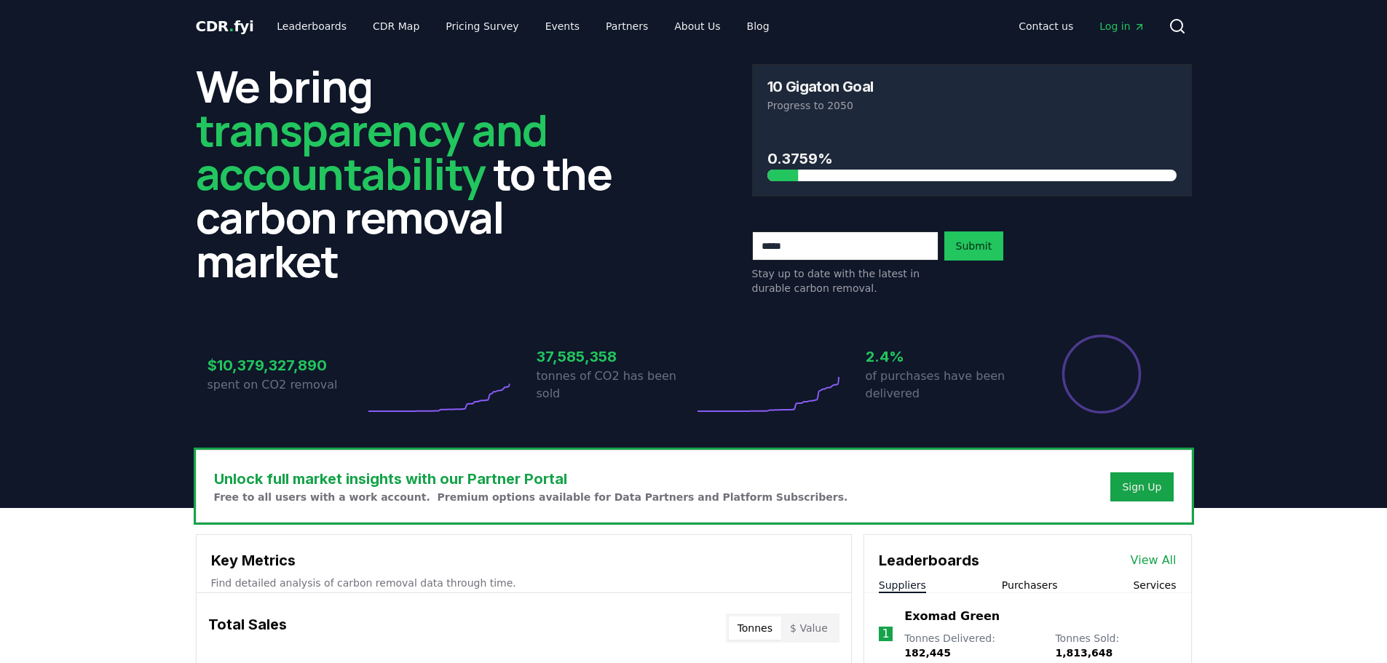 This screenshot has width=1387, height=663. I want to click on a: Leaderboards, so click(312, 26).